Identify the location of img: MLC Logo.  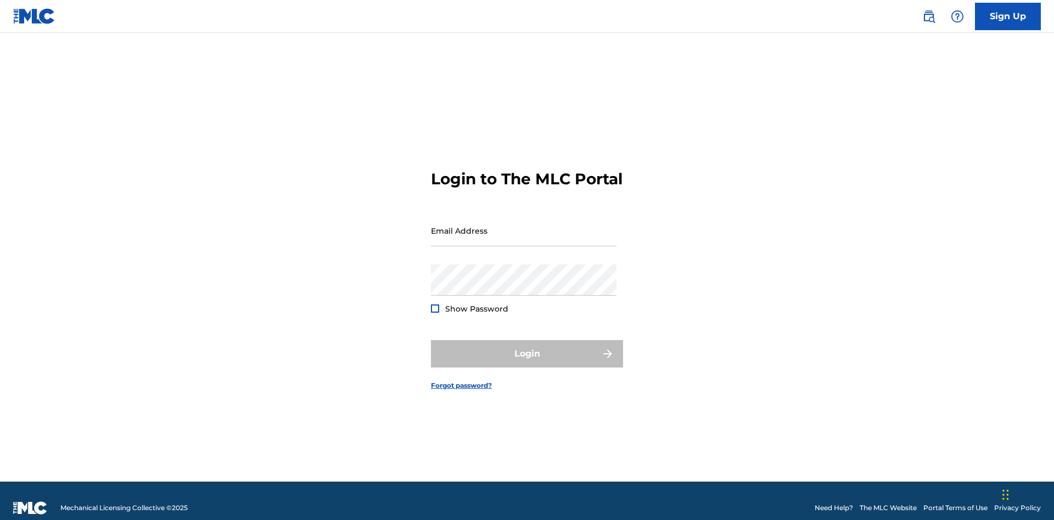
(34, 16).